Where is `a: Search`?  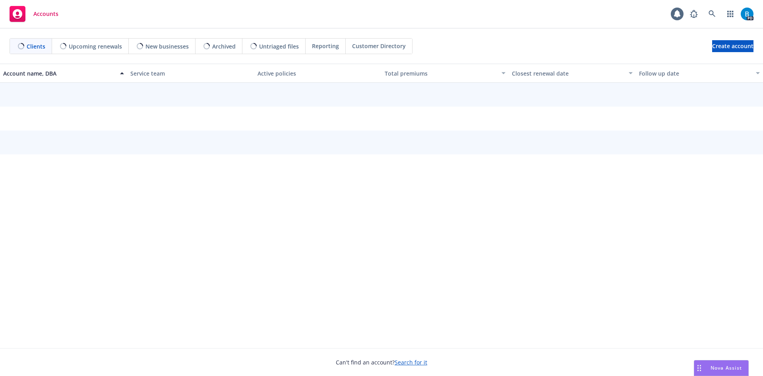
a: Search is located at coordinates (713, 14).